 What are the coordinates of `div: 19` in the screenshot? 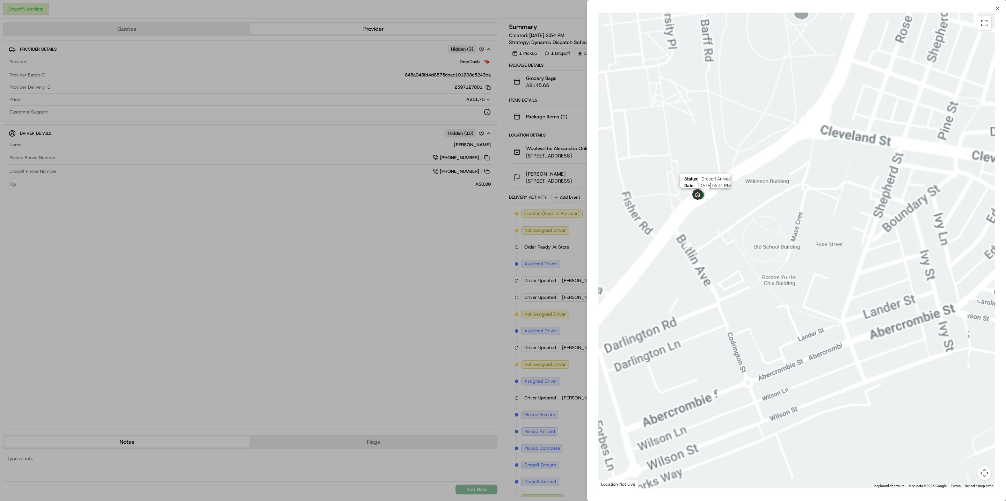 It's located at (898, 150).